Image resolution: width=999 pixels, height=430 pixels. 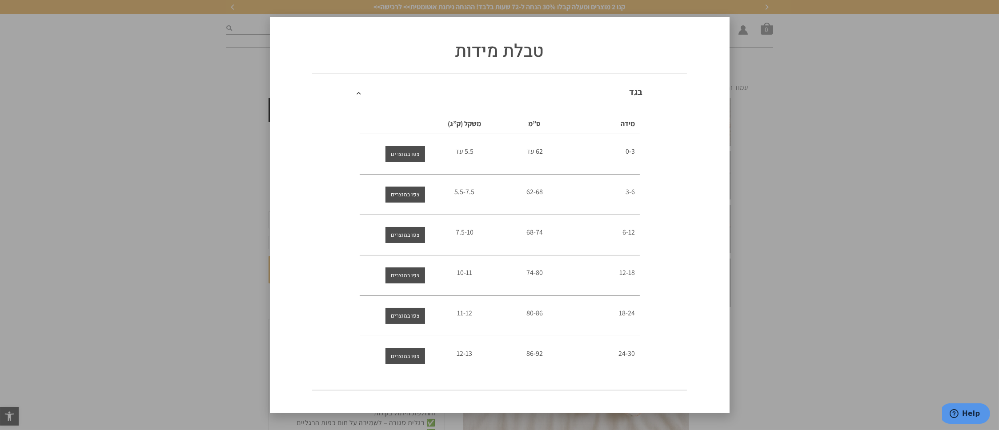 What do you see at coordinates (465, 273) in the screenshot?
I see `span: 10-11` at bounding box center [465, 273].